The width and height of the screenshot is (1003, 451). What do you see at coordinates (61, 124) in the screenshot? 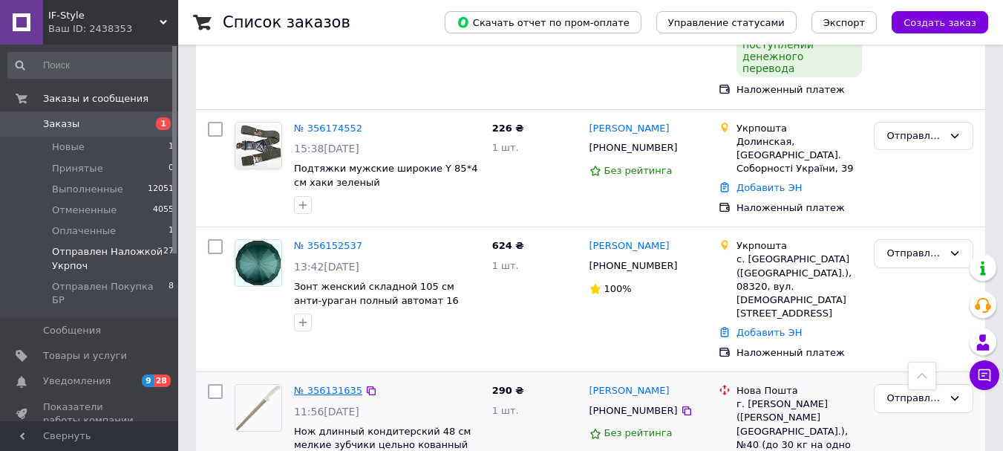
I see `span: Заказы` at bounding box center [61, 124].